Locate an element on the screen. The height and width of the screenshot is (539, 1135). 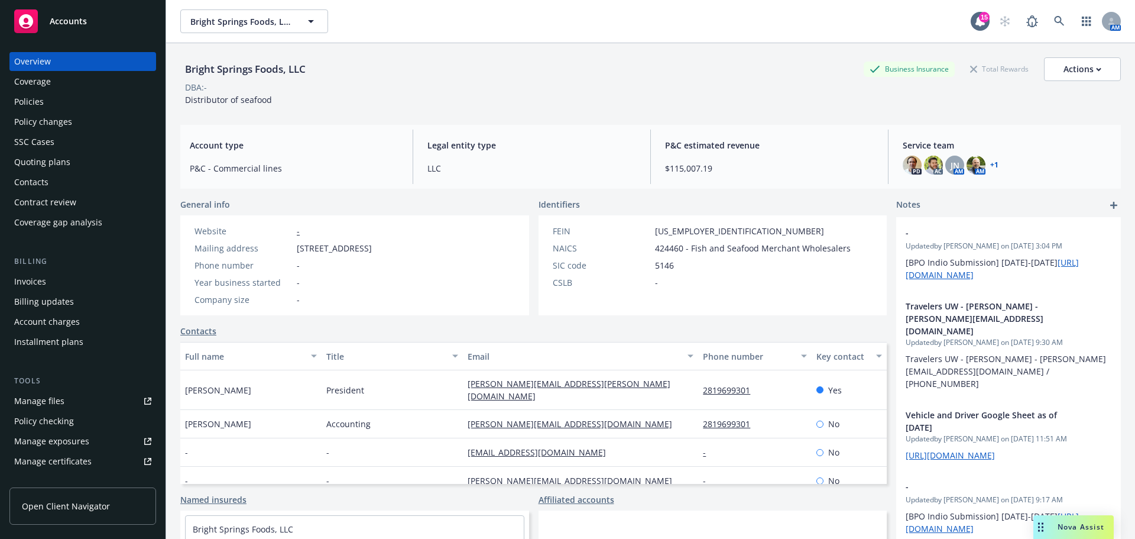
div: Tools is located at coordinates (83, 381).